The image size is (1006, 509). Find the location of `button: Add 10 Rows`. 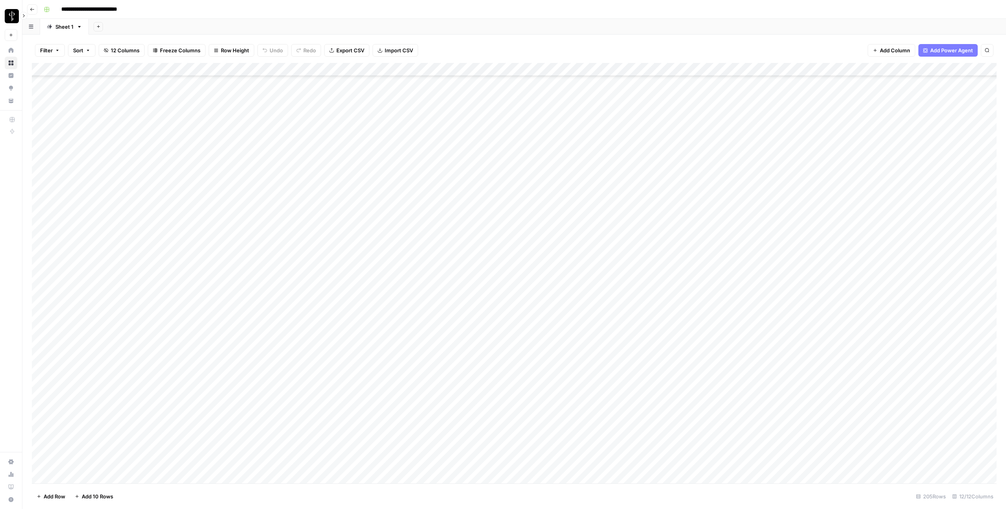

button: Add 10 Rows is located at coordinates (94, 496).